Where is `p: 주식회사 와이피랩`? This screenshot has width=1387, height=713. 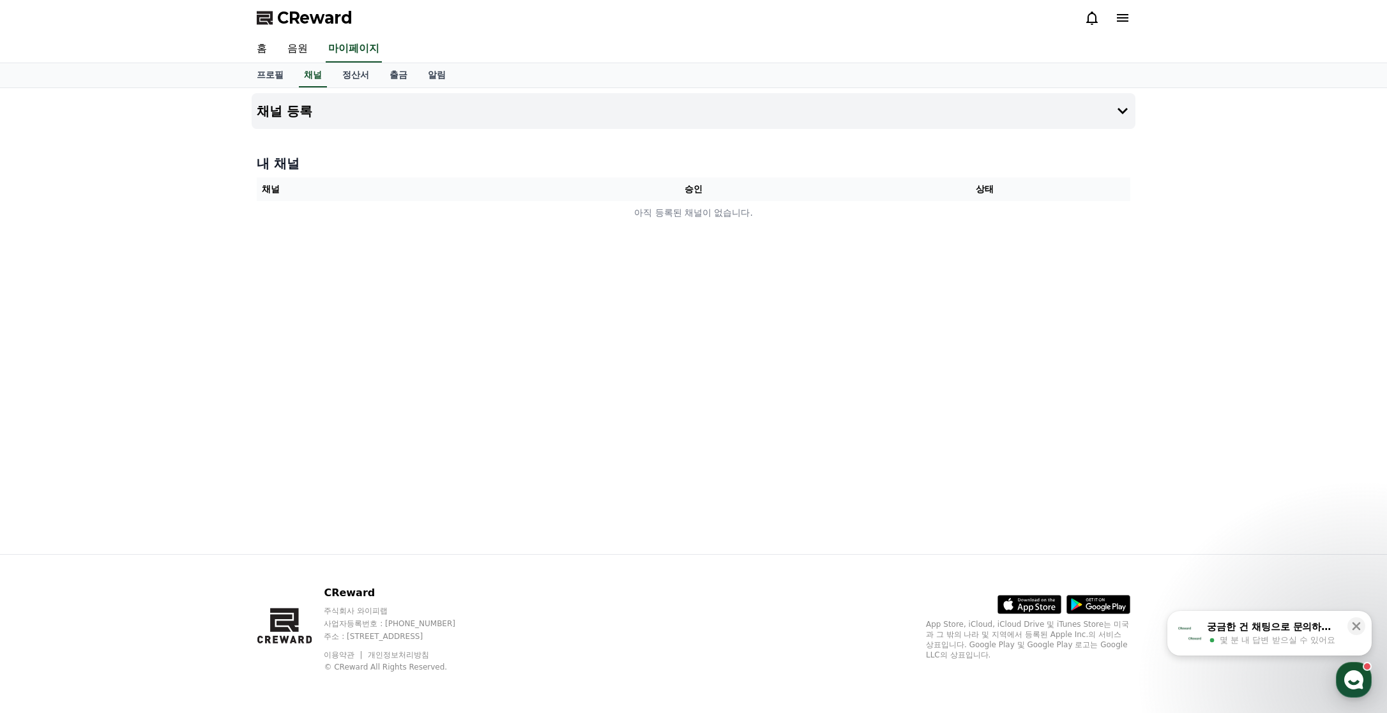
p: 주식회사 와이피랩 is located at coordinates (402, 611).